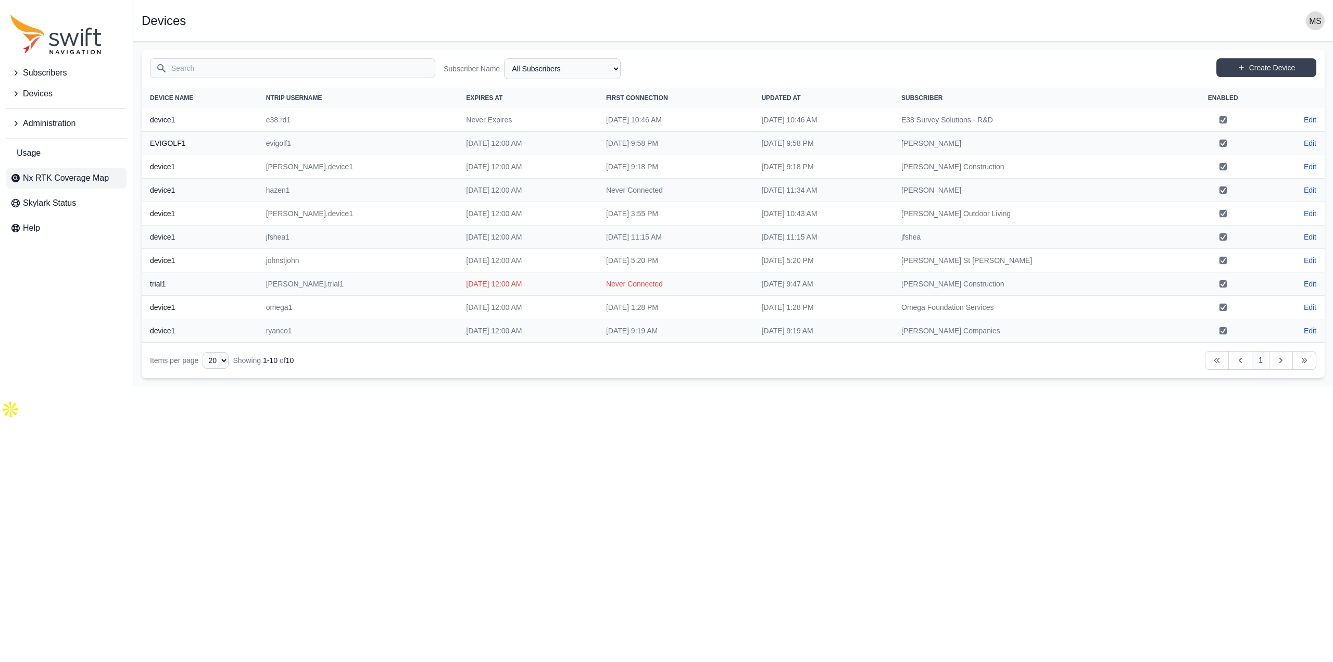 Image resolution: width=1333 pixels, height=662 pixels. What do you see at coordinates (66, 123) in the screenshot?
I see `button: Administration` at bounding box center [66, 123].